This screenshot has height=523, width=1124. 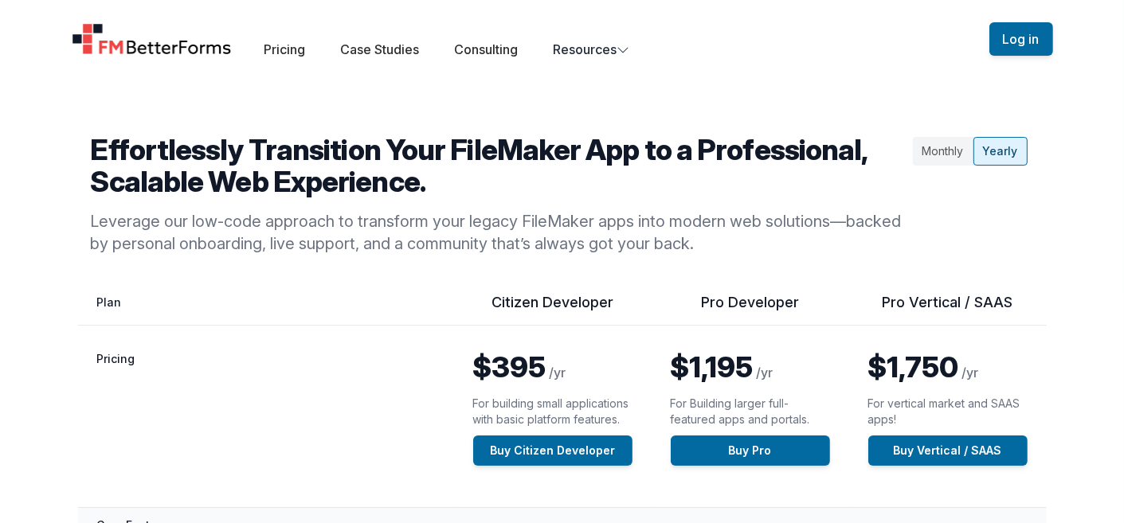 I want to click on p: For Building larger full-featured apps and portals., so click(x=750, y=412).